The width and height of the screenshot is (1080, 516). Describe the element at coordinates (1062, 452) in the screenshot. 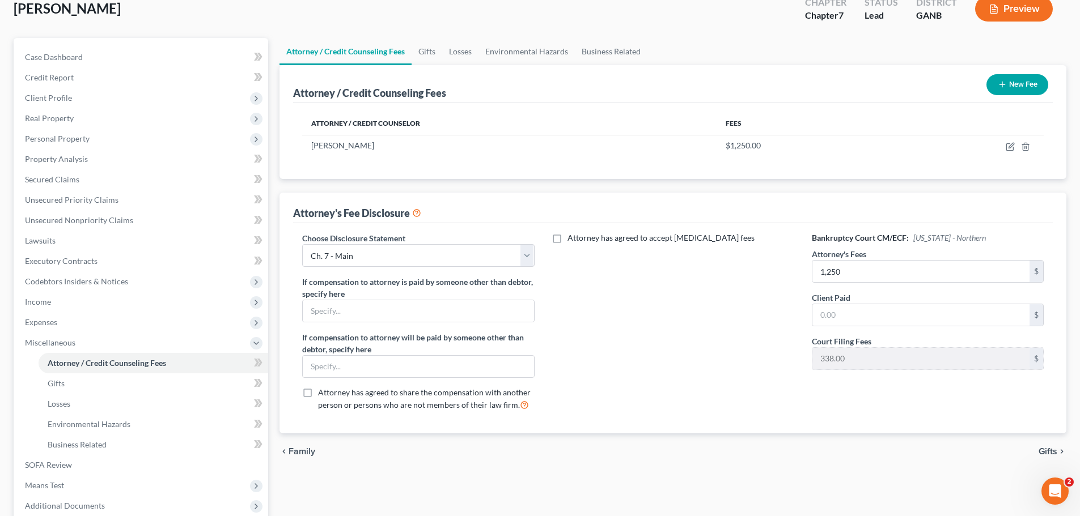

I see `i: chevron_right` at that location.